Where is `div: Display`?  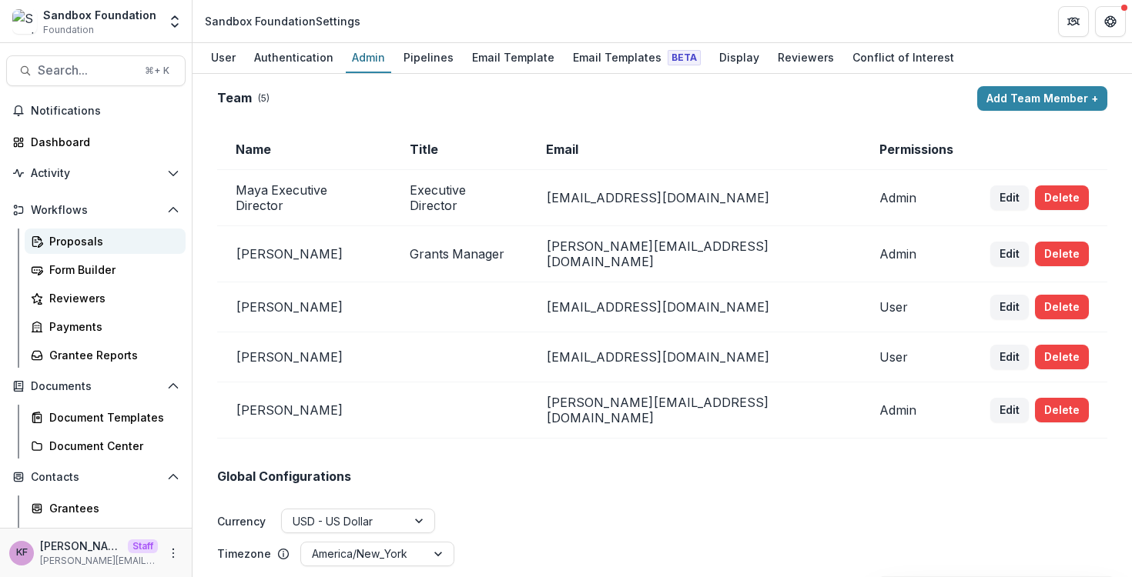 div: Display is located at coordinates (739, 57).